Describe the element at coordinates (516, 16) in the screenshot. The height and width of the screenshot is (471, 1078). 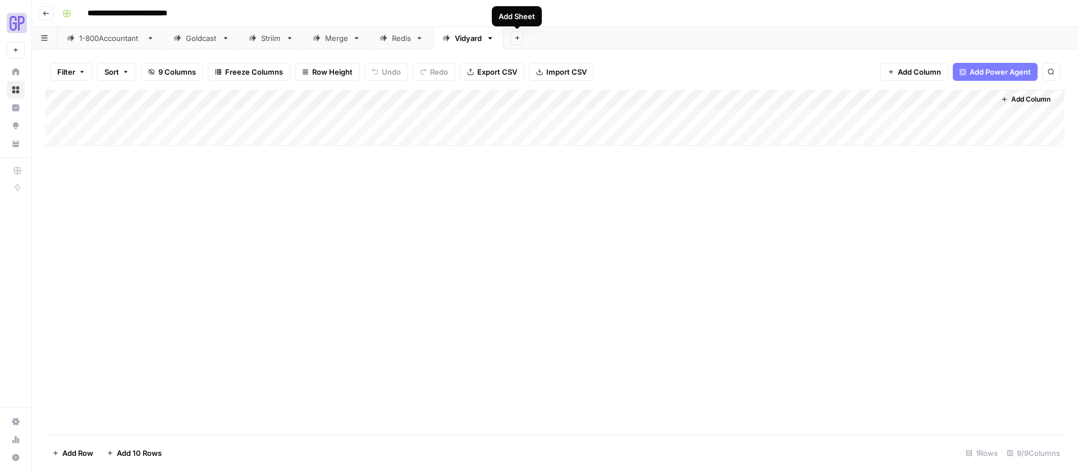
I see `div: Add Sheet` at that location.